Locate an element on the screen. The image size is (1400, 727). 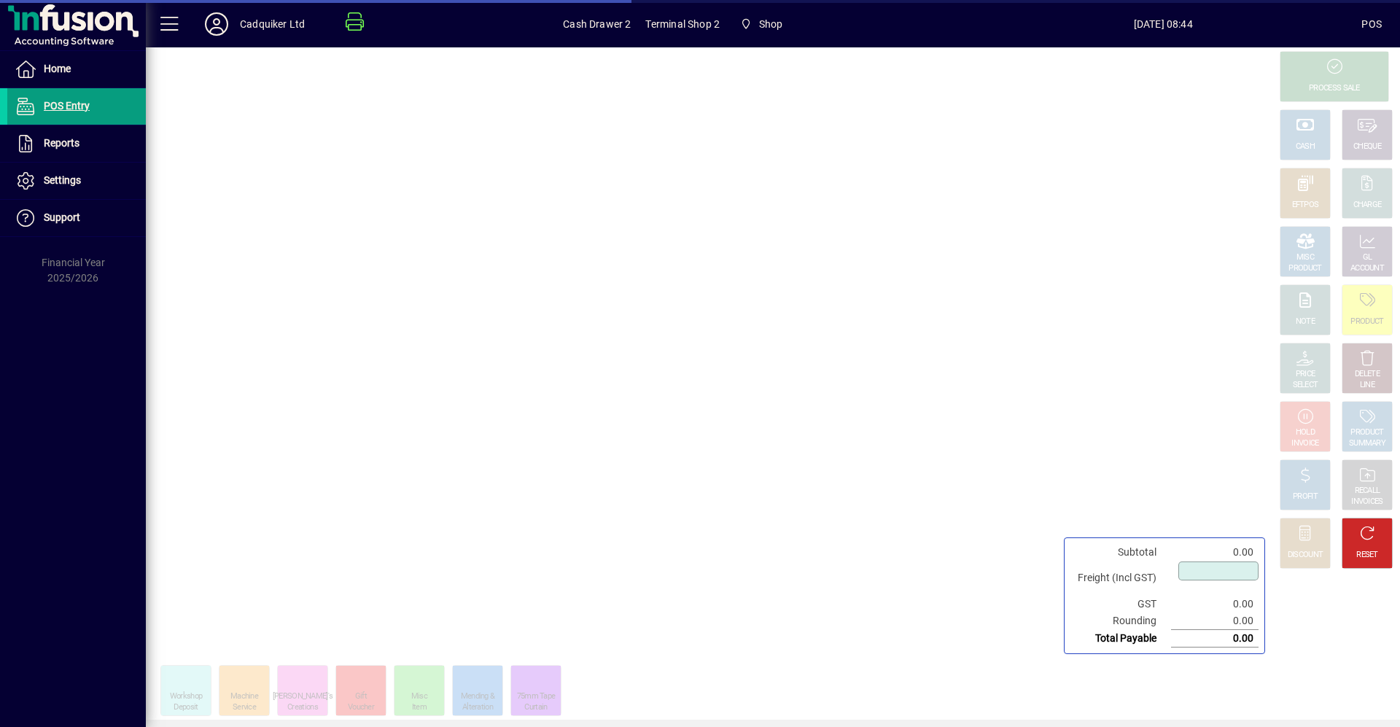
span: Support is located at coordinates (62, 217).